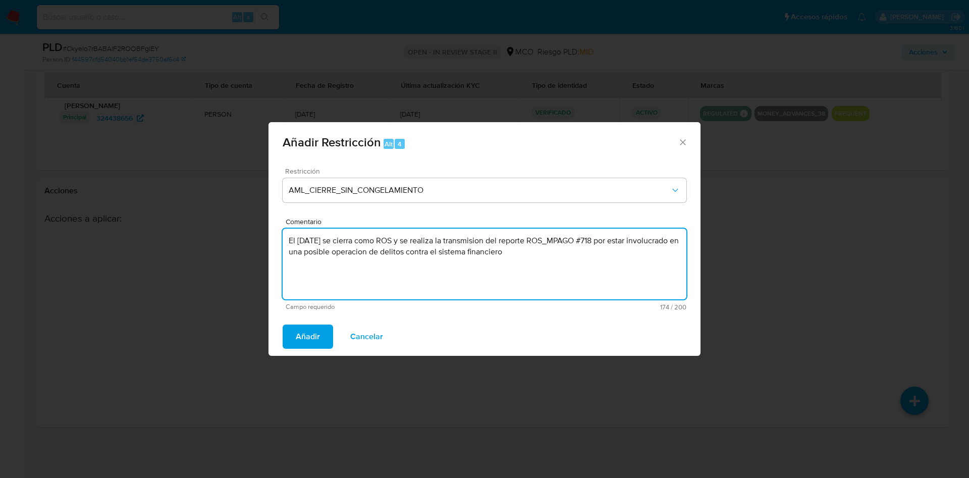 The height and width of the screenshot is (478, 969). What do you see at coordinates (308, 337) in the screenshot?
I see `button: Añadir` at bounding box center [308, 337].